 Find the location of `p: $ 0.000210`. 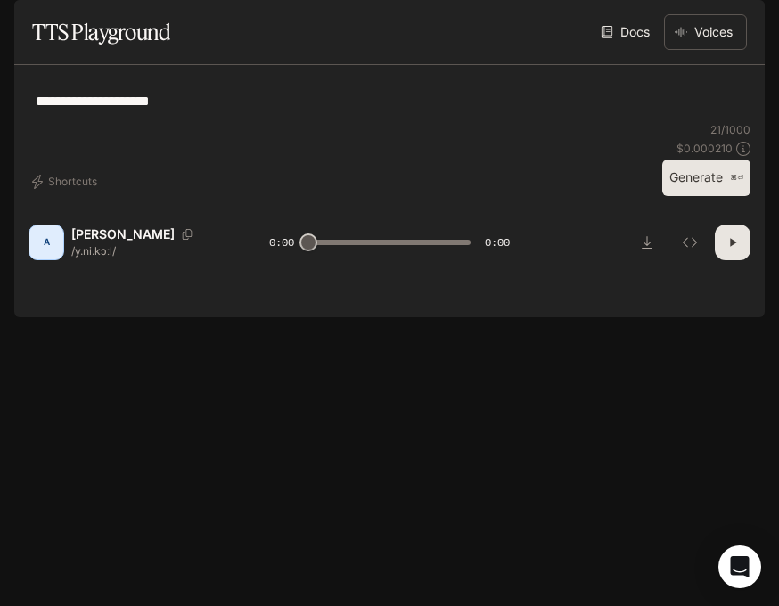

p: $ 0.000210 is located at coordinates (704, 148).